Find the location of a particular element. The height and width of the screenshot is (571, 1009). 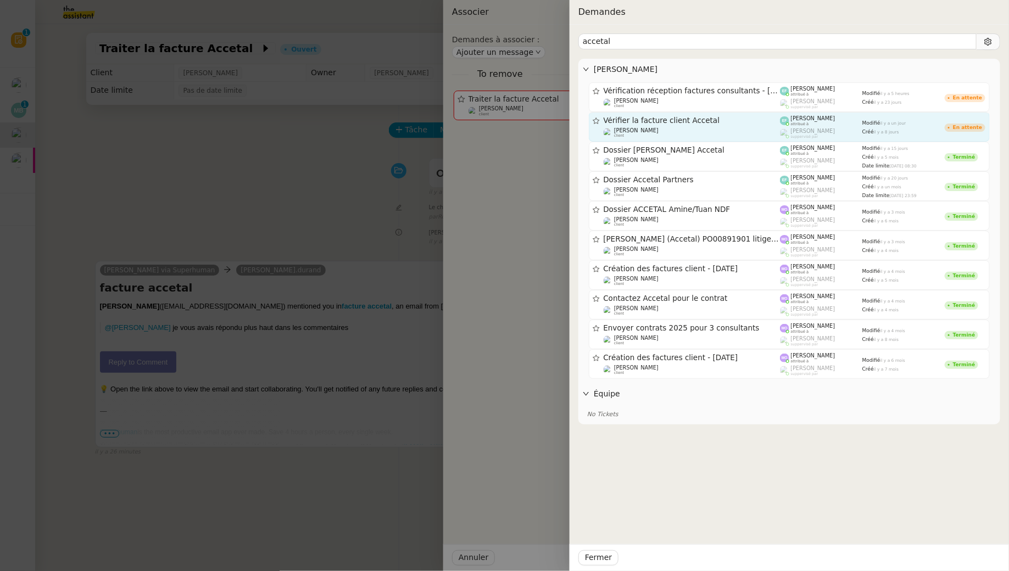

span: il y a 8 mois is located at coordinates (886, 340).